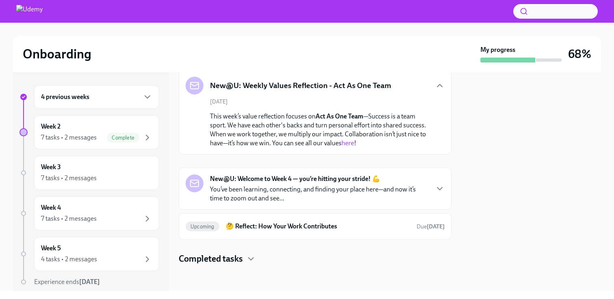 The width and height of the screenshot is (614, 299). I want to click on strong: My progress, so click(498, 50).